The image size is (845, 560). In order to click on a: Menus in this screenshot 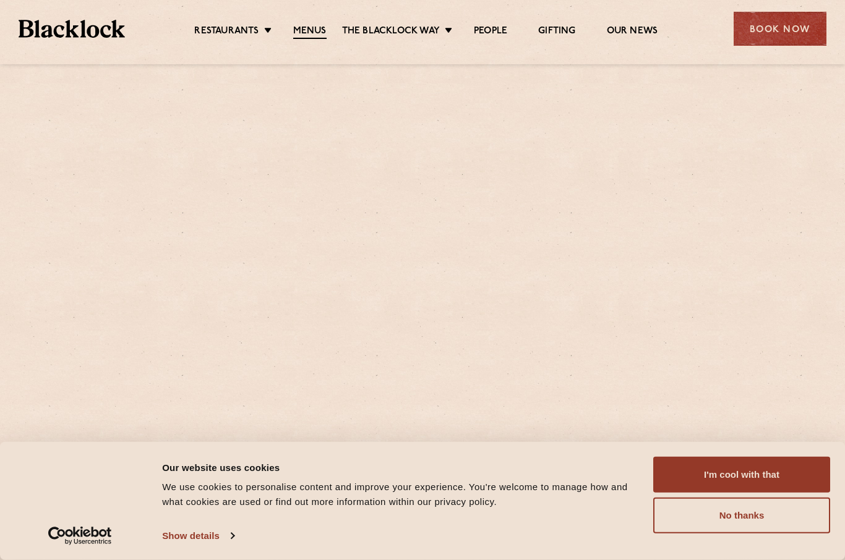, I will do `click(310, 32)`.